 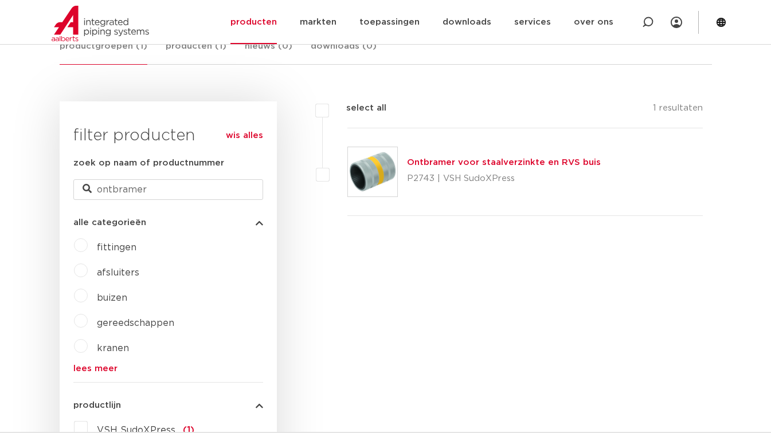 I want to click on button: productlijn, so click(x=168, y=405).